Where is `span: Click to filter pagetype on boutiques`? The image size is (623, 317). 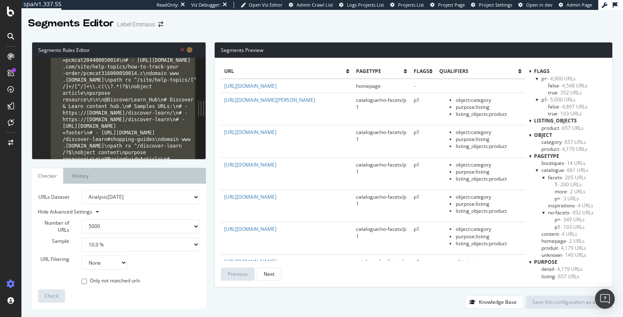 span: Click to filter pagetype on boutiques is located at coordinates (563, 163).